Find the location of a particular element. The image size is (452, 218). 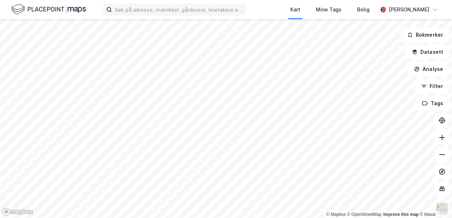

div: Kart is located at coordinates (296, 10).